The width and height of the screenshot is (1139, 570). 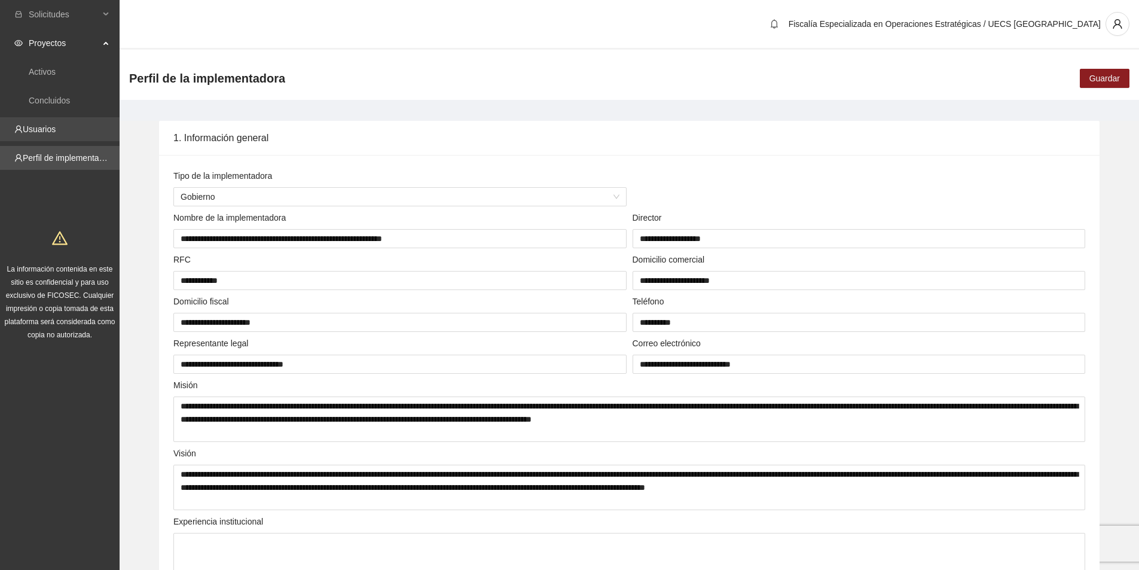 What do you see at coordinates (185, 453) in the screenshot?
I see `label: Visión` at bounding box center [185, 453].